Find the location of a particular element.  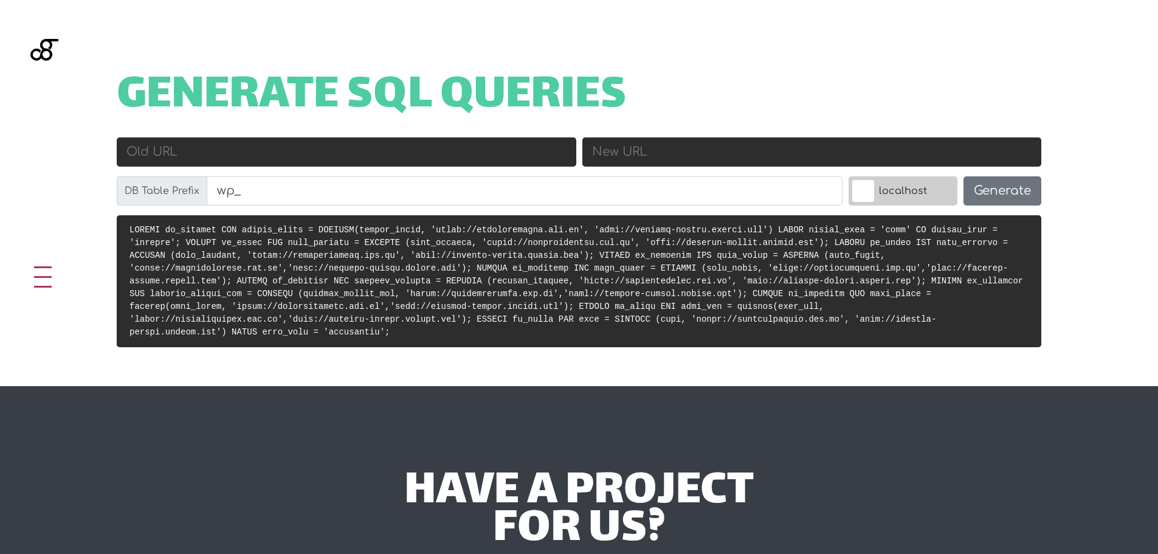

span: Generate SQL Queries is located at coordinates (372, 97).